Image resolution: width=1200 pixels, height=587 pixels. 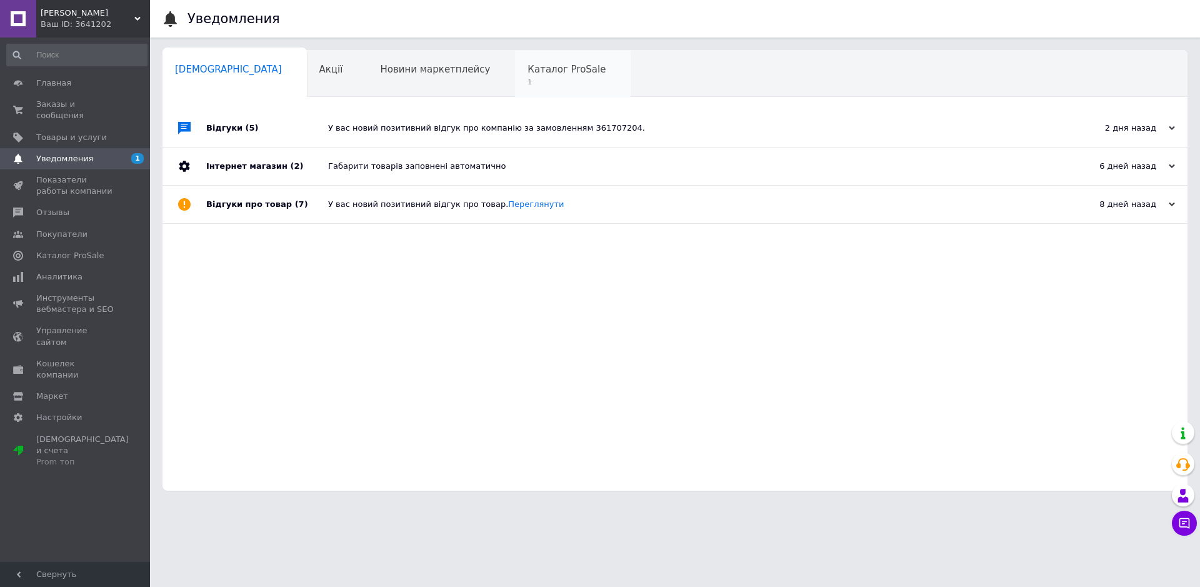 What do you see at coordinates (52, 396) in the screenshot?
I see `span: Маркет` at bounding box center [52, 396].